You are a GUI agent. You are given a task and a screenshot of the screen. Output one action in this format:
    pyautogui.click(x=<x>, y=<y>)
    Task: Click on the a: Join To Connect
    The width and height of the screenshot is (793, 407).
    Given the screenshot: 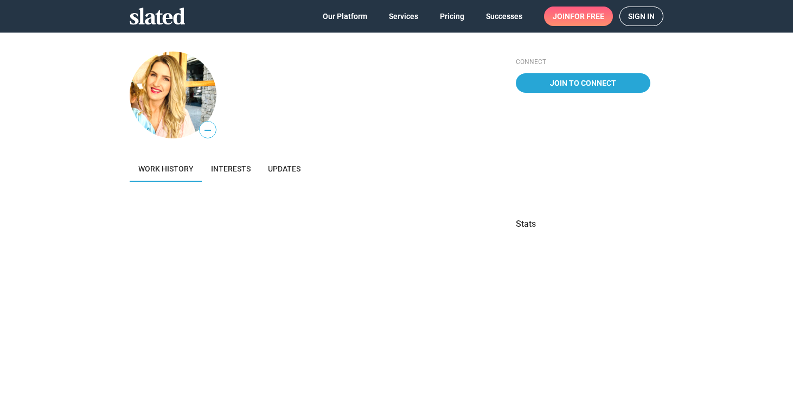 What is the action you would take?
    pyautogui.click(x=583, y=83)
    